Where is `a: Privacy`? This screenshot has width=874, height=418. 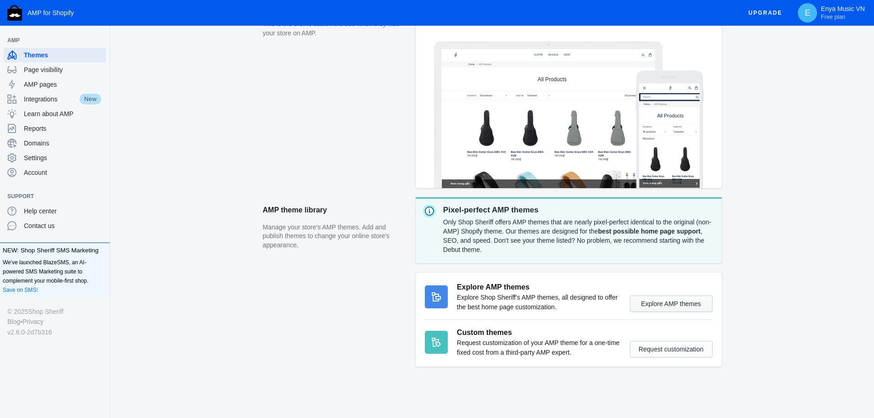
a: Privacy is located at coordinates (33, 322).